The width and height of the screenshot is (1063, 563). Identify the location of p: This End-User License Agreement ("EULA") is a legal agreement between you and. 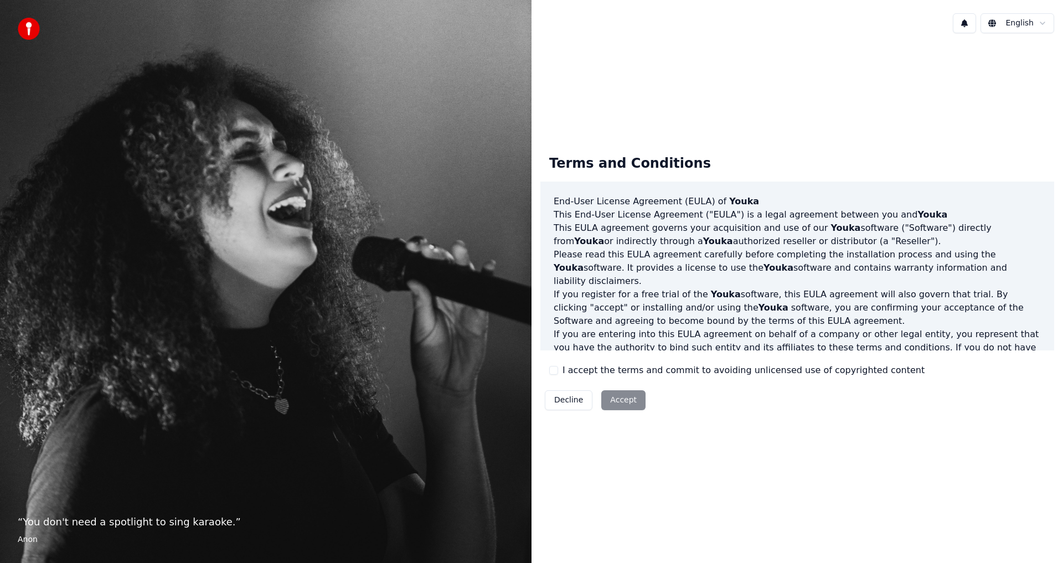
(797, 215).